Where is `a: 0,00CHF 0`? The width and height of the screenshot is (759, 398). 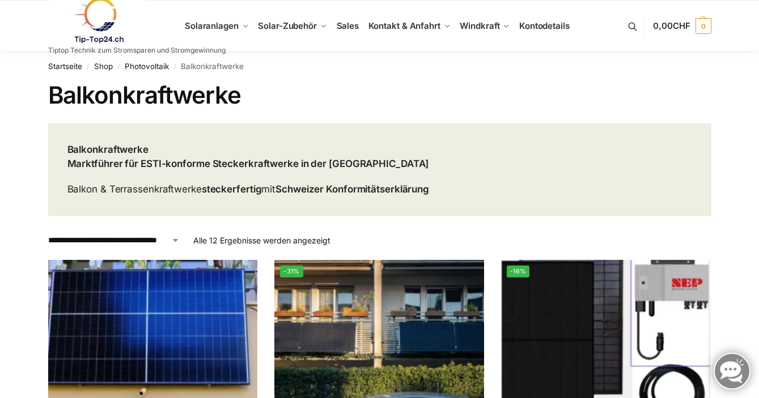 a: 0,00CHF 0 is located at coordinates (682, 26).